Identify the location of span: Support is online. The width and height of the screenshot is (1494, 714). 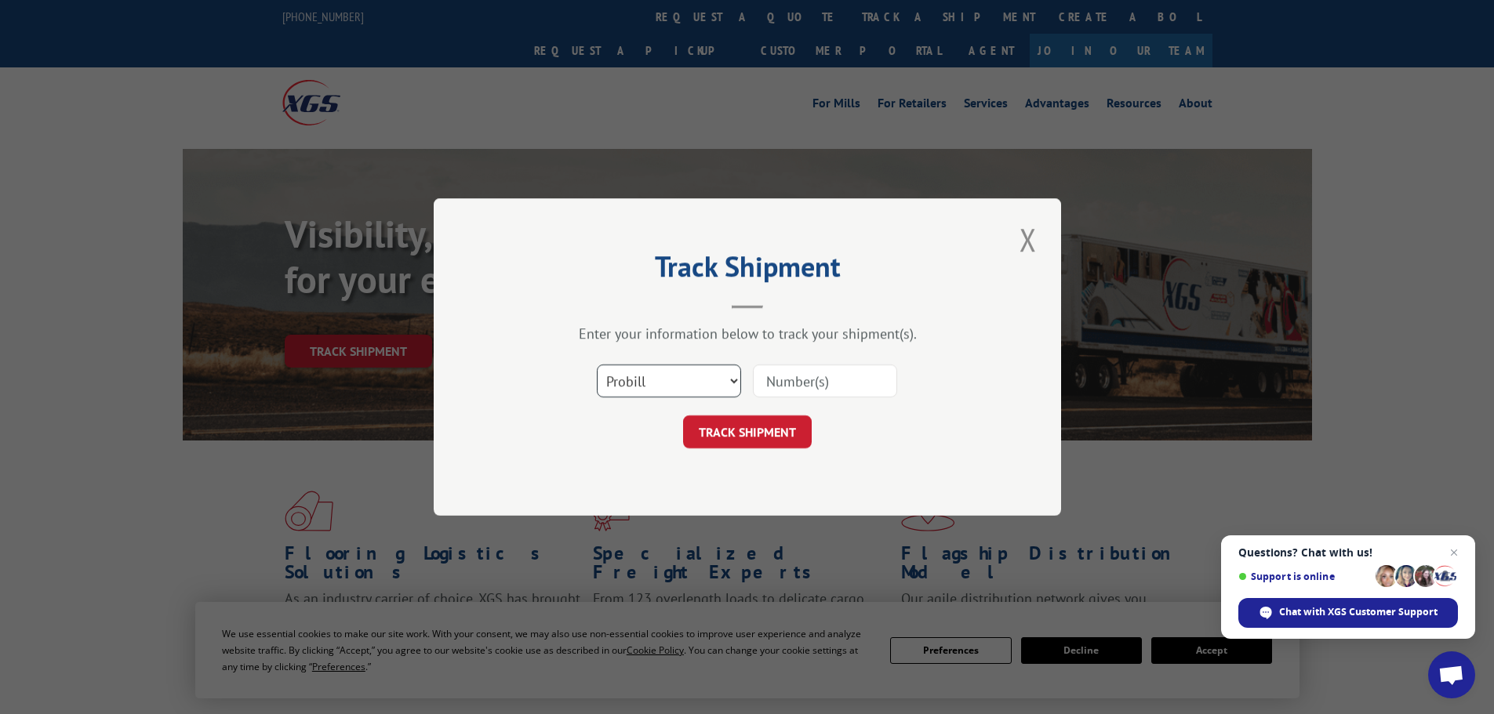
(1304, 576).